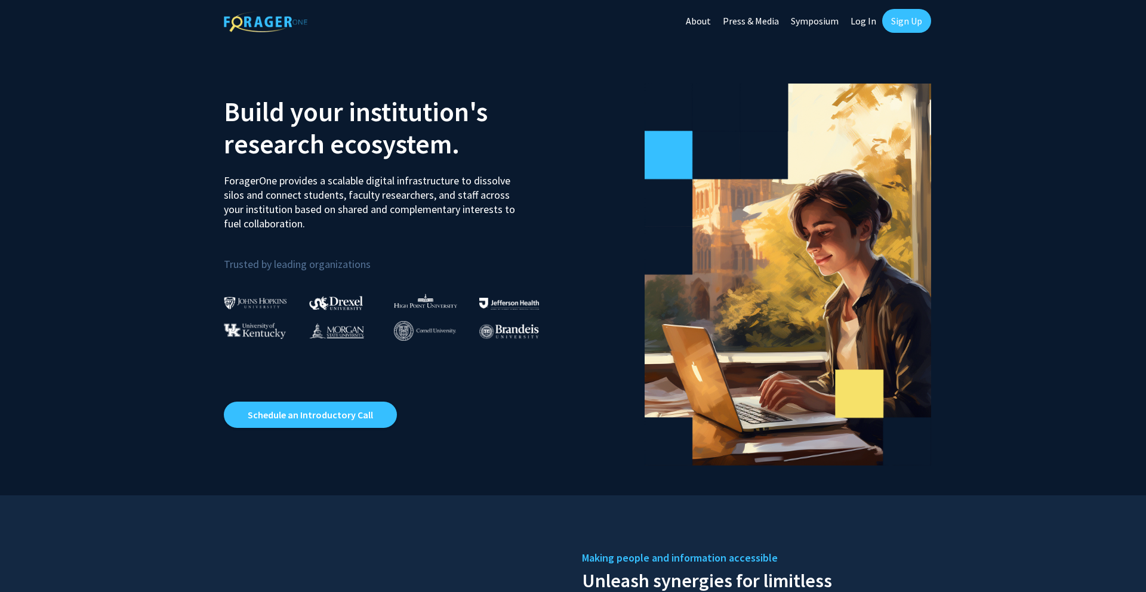 This screenshot has width=1146, height=592. Describe the element at coordinates (394, 257) in the screenshot. I see `p: Trusted by leading organizations` at that location.